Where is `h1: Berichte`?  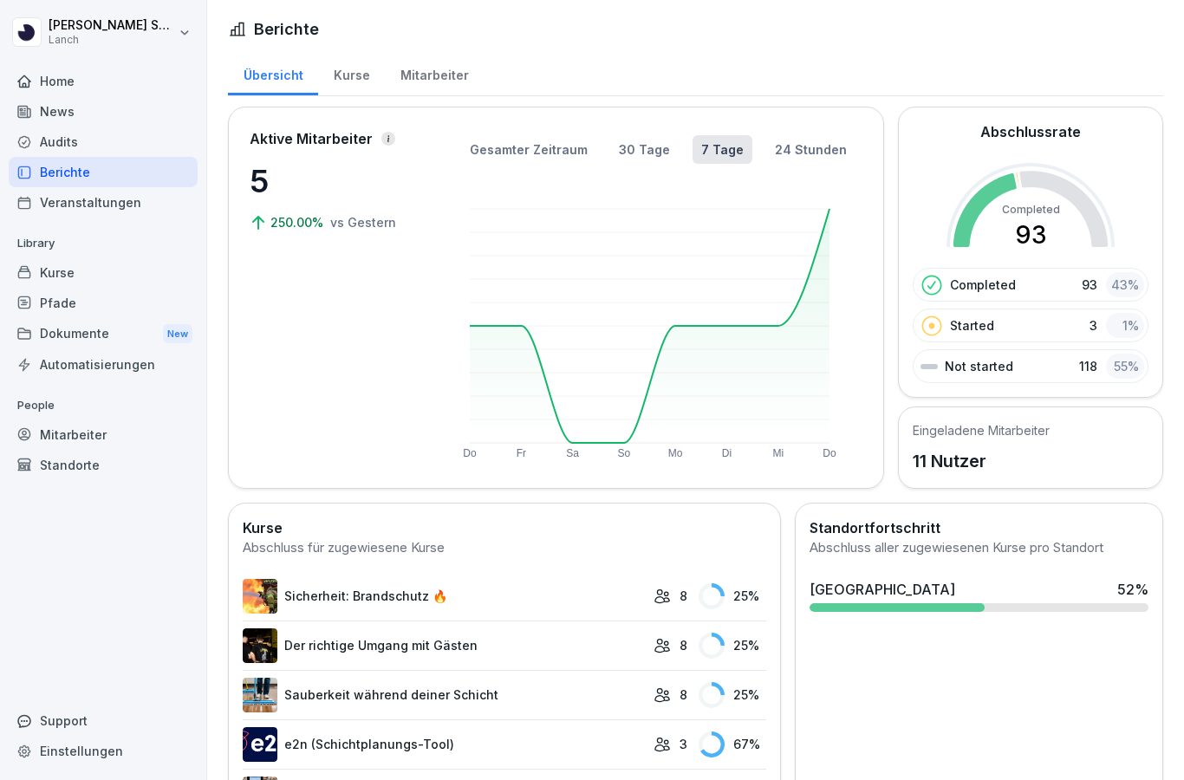
h1: Berichte is located at coordinates (286, 29).